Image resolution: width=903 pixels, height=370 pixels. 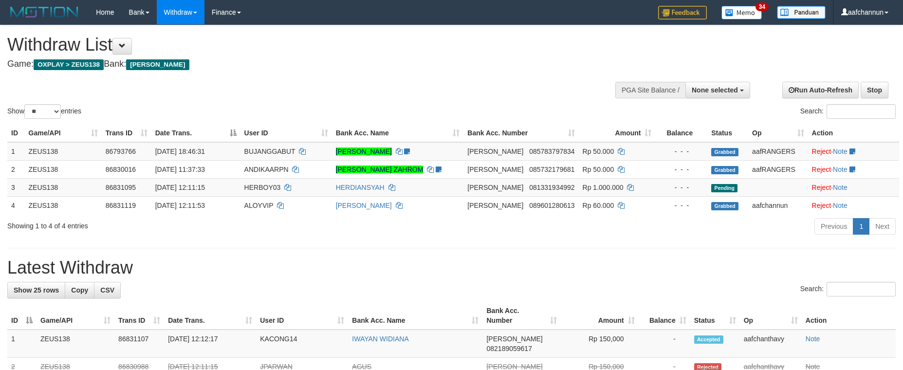 What do you see at coordinates (360, 187) in the screenshot?
I see `a: HERDIANSYAH` at bounding box center [360, 187].